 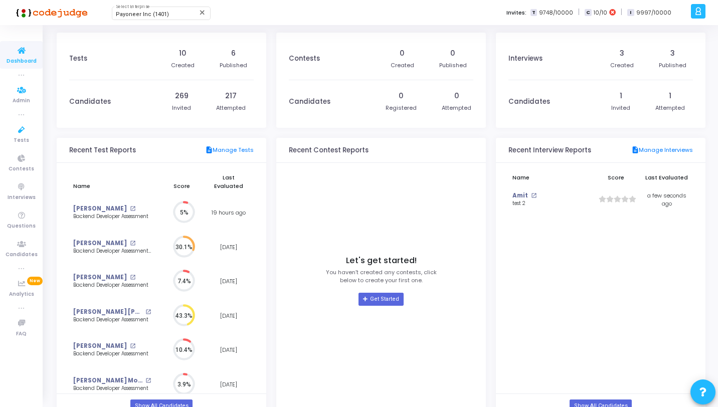 I want to click on div: Registered, so click(x=401, y=108).